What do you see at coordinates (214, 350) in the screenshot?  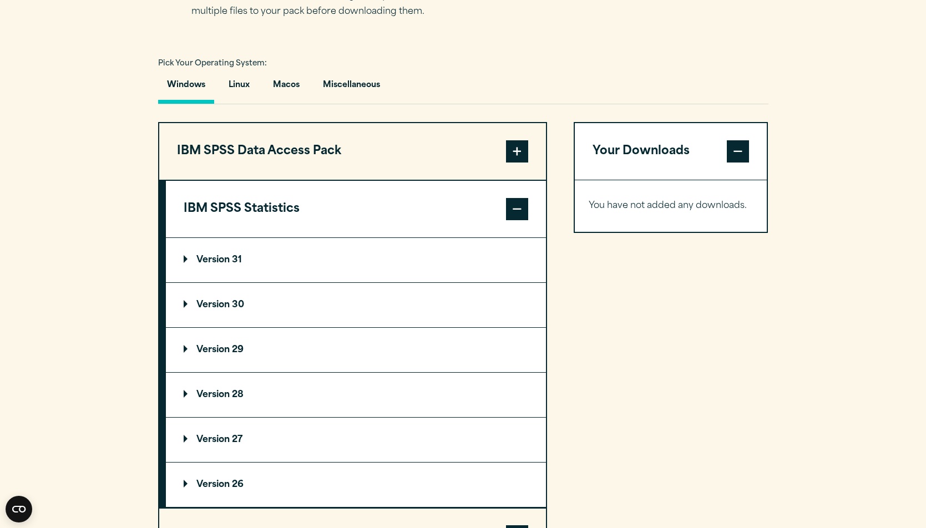 I see `p: Version 29` at bounding box center [214, 350].